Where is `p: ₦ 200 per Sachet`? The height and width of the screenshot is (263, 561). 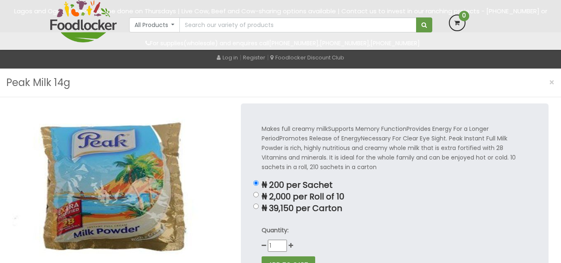
p: ₦ 200 per Sachet is located at coordinates (394, 185).